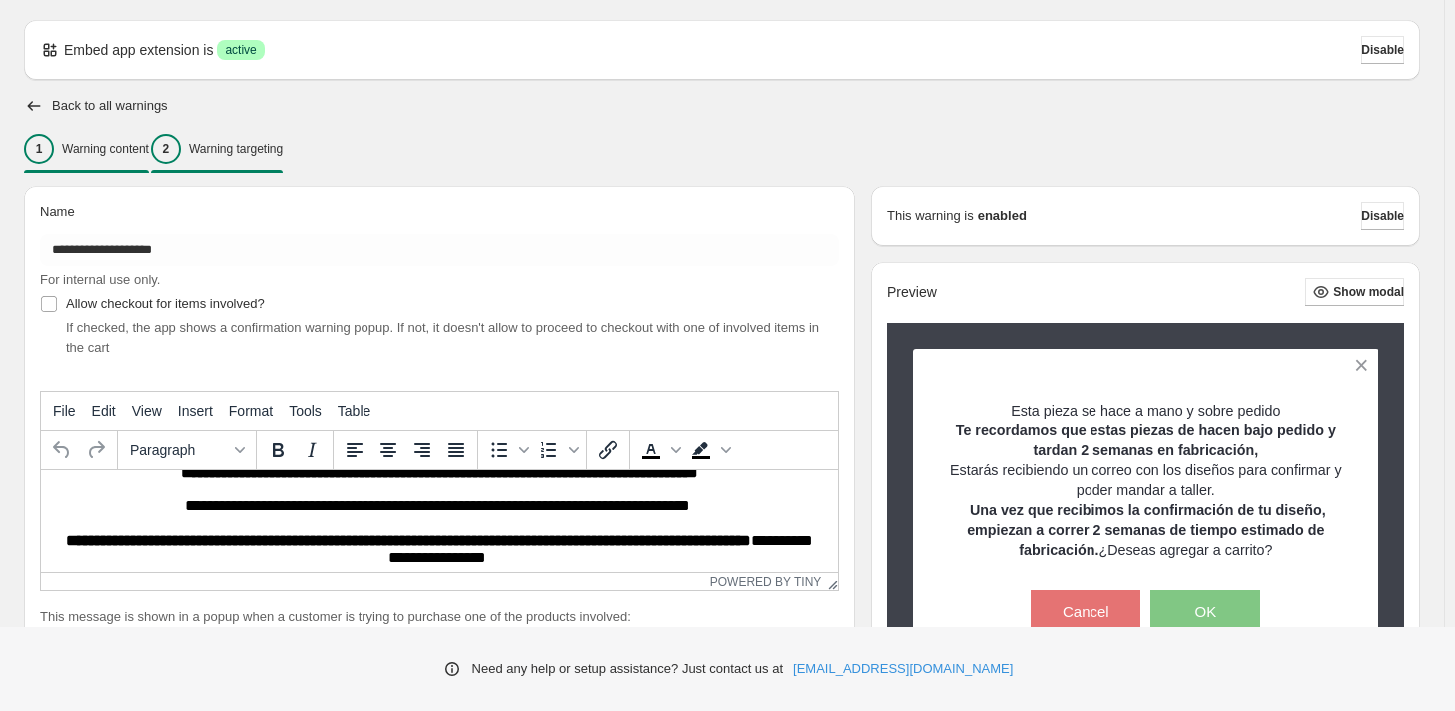 The width and height of the screenshot is (1455, 711). I want to click on button: Insert/edit link, so click(608, 450).